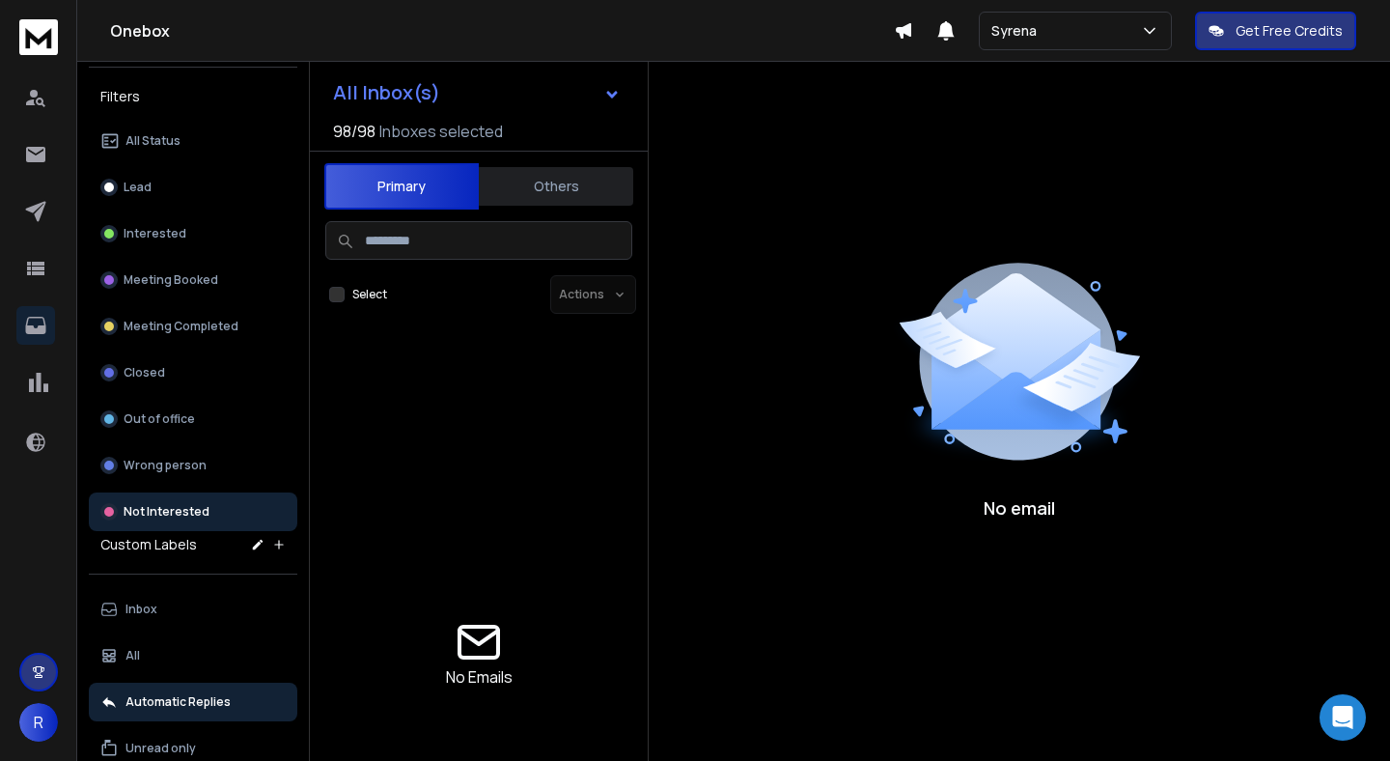  What do you see at coordinates (1018, 31) in the screenshot?
I see `p: Syrena` at bounding box center [1018, 31].